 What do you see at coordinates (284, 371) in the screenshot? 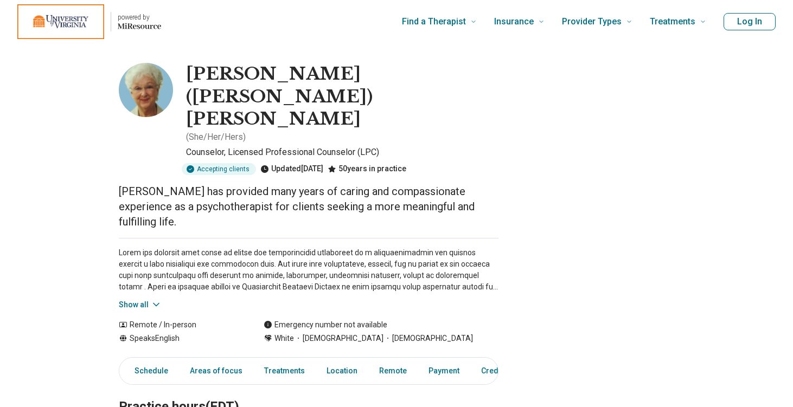
I see `a: Treatments` at bounding box center [284, 371].